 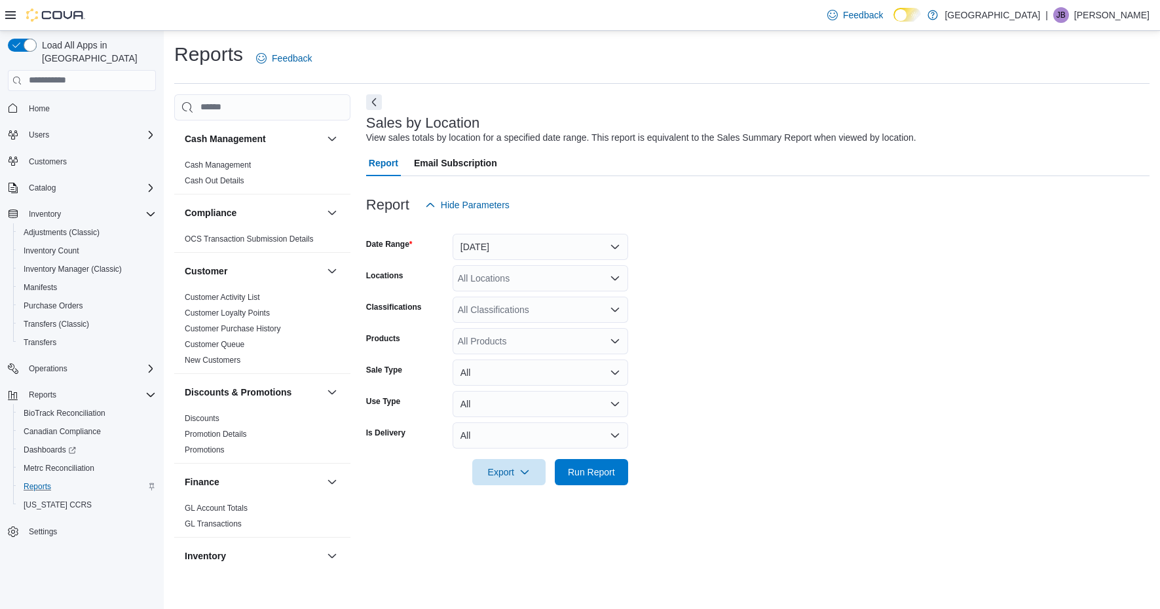 What do you see at coordinates (87, 450) in the screenshot?
I see `a: Dashboards` at bounding box center [87, 450].